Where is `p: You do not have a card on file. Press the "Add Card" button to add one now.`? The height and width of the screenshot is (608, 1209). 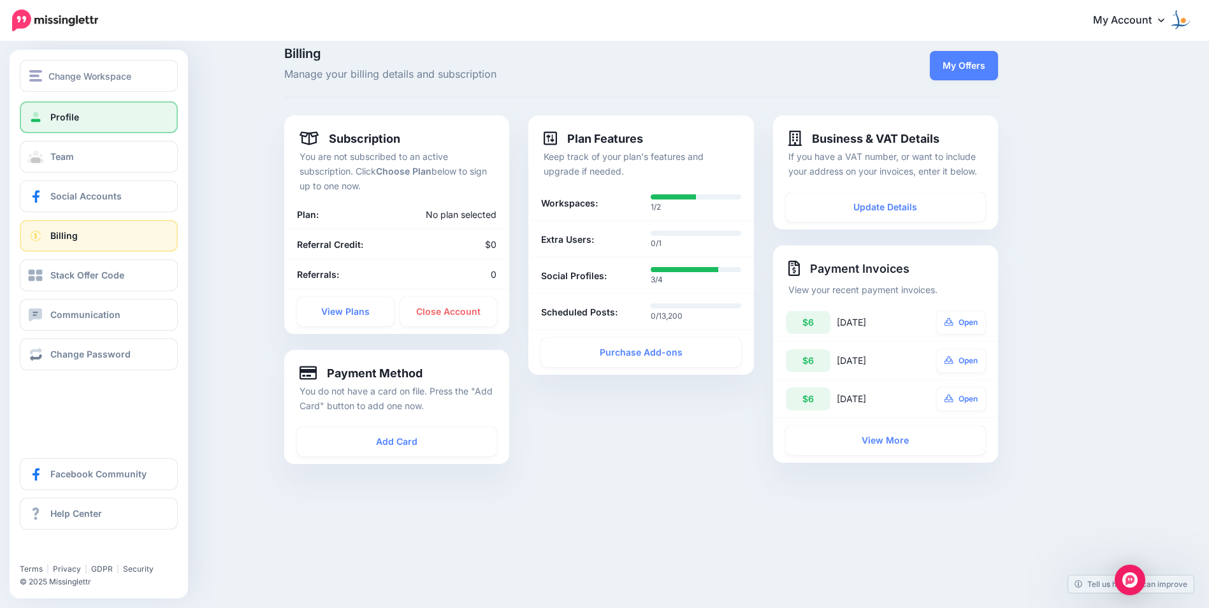
p: You do not have a card on file. Press the "Add Card" button to add one now. is located at coordinates (397, 398).